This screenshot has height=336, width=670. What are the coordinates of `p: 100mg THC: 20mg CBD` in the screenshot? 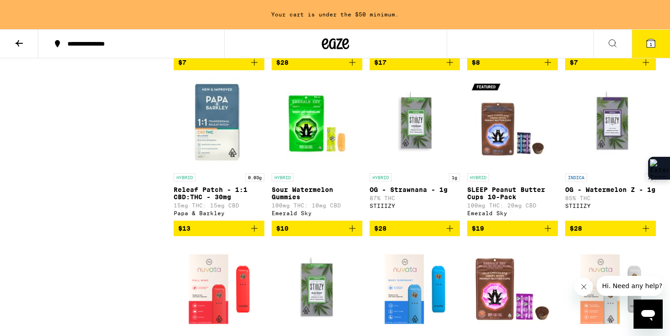 It's located at (512, 205).